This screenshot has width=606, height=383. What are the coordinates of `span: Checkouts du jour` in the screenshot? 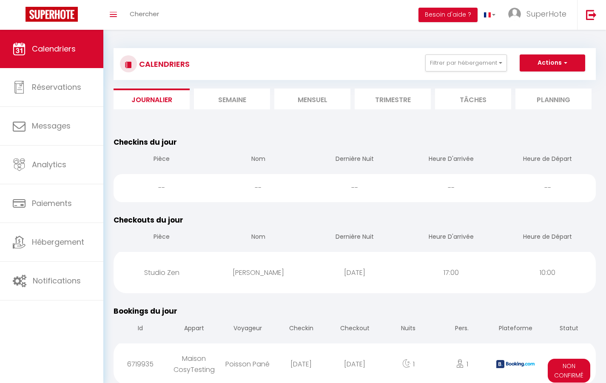 It's located at (149, 220).